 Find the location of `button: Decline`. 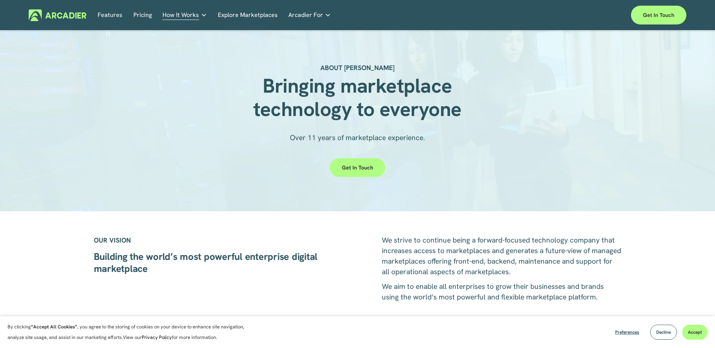

button: Decline is located at coordinates (664, 333).